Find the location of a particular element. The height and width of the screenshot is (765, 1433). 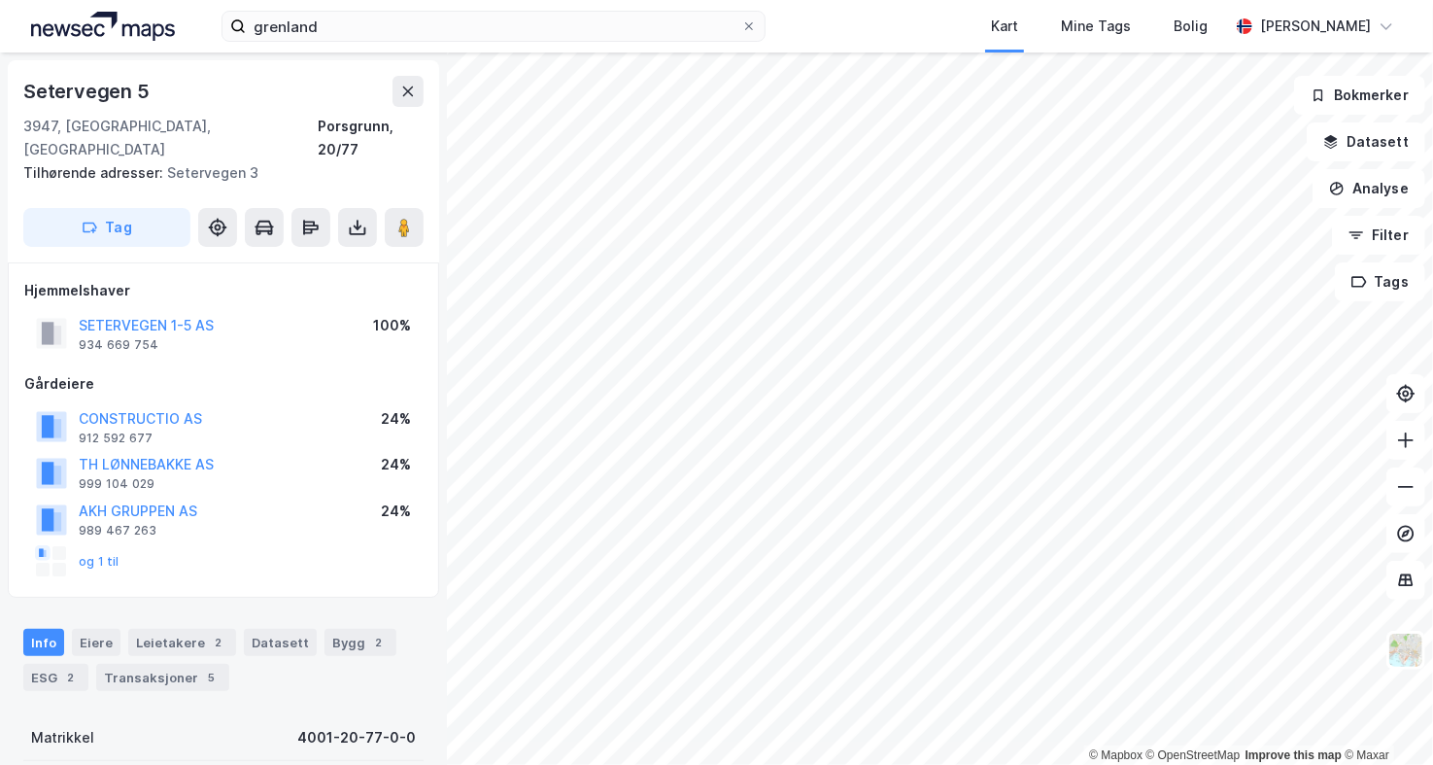

div: Bolig is located at coordinates (1190, 26).